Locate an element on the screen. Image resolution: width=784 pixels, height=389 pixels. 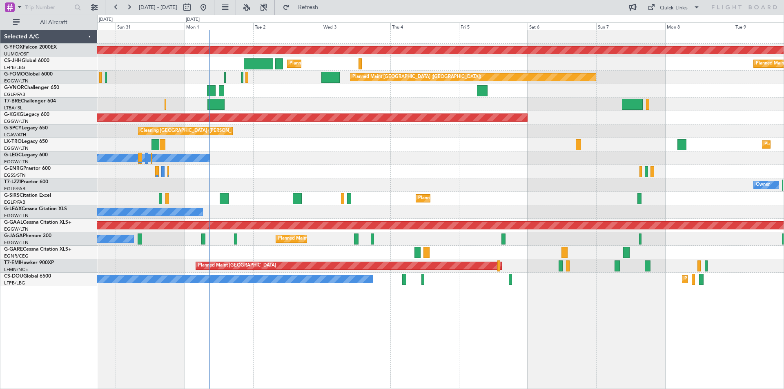
a: T7-BREChallenger 604 is located at coordinates (30, 101).